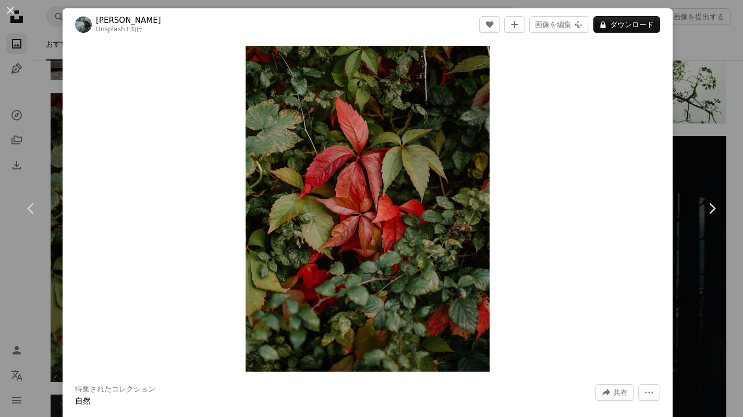  What do you see at coordinates (368, 209) in the screenshot?
I see `img: つる性植物の赤と緑の葉。` at bounding box center [368, 209].